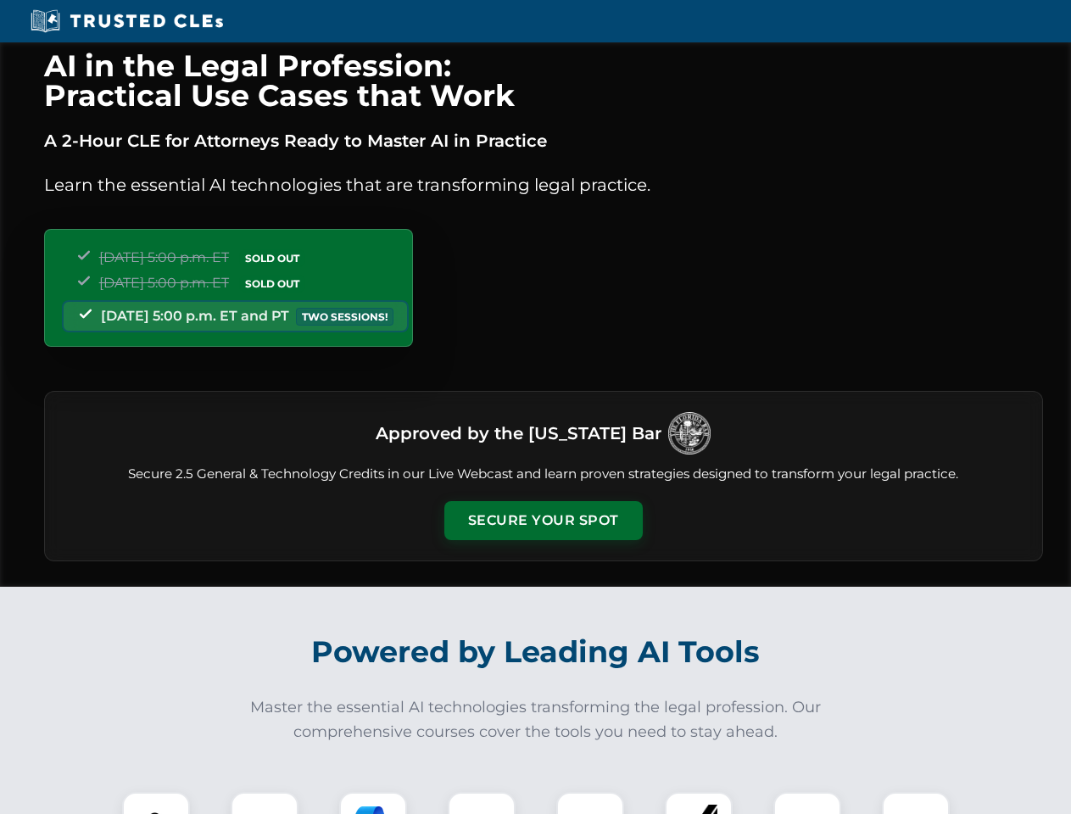 This screenshot has width=1071, height=814. Describe the element at coordinates (543, 81) in the screenshot. I see `h1: AI in the Legal Profession: Practical Use Cases that Work` at that location.